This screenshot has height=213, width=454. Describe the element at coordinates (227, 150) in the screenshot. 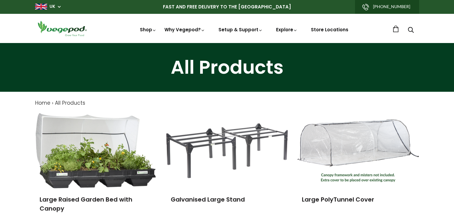

I see `img: Galvanised Large Stand` at that location.